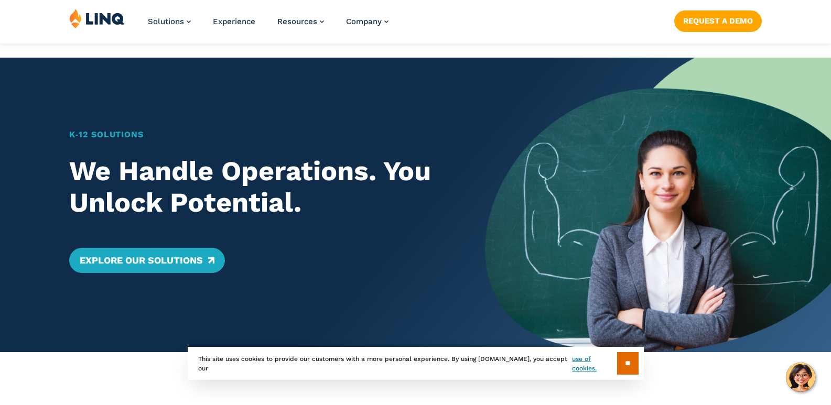 The height and width of the screenshot is (405, 831). Describe the element at coordinates (297, 22) in the screenshot. I see `span: Resources` at that location.